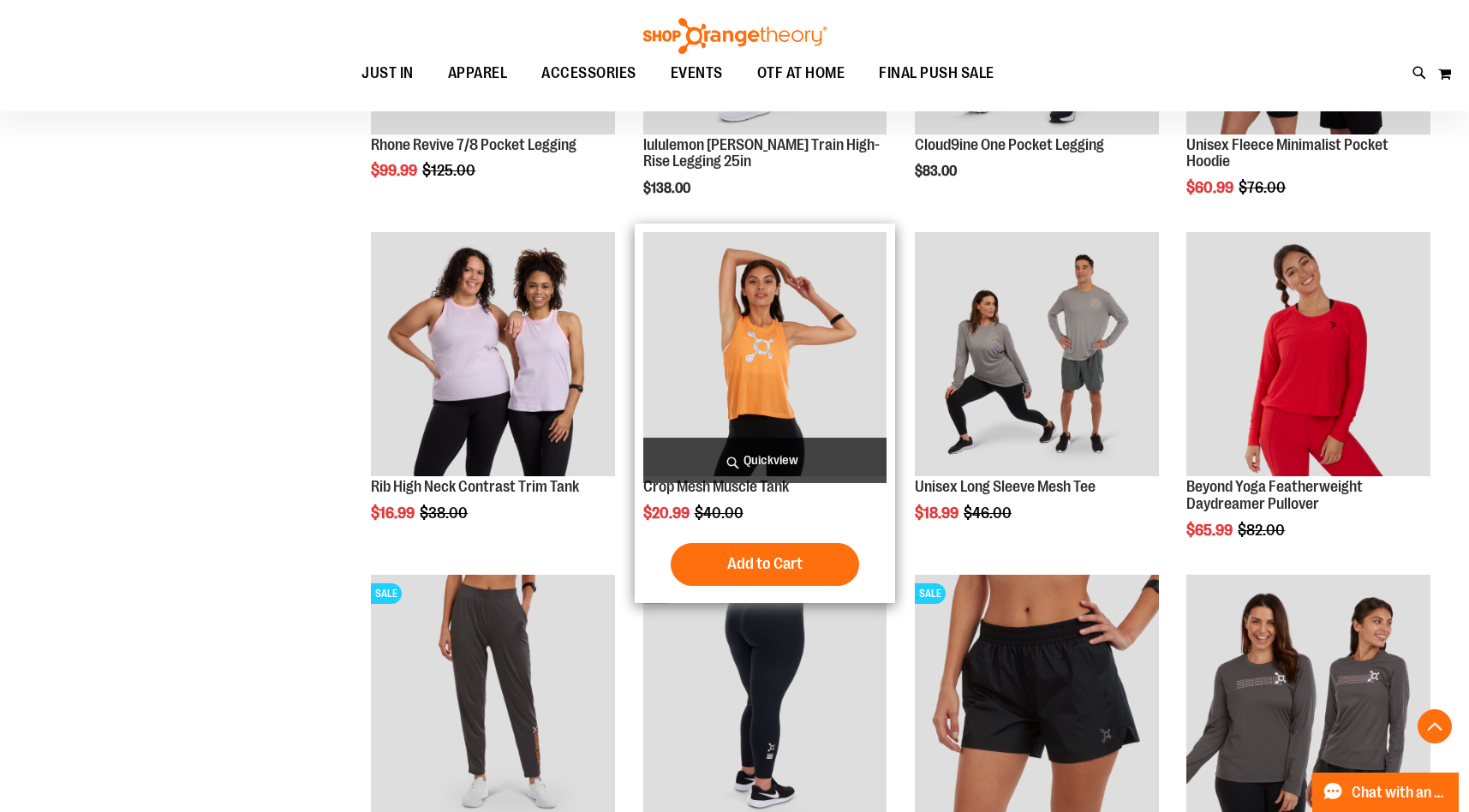  Describe the element at coordinates (588, 72) in the screenshot. I see `span: ACCESSORIES` at that location.